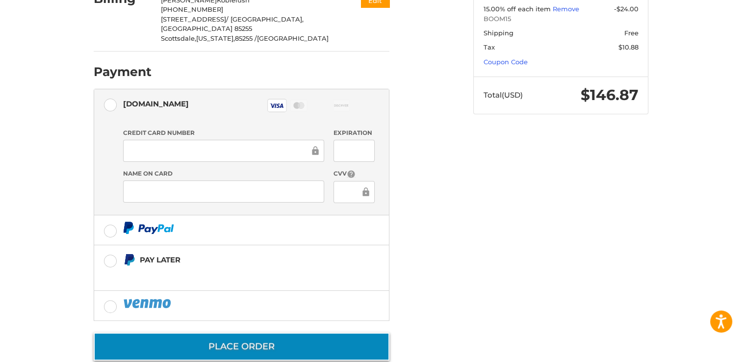  Describe the element at coordinates (629, 47) in the screenshot. I see `span: $10.88` at that location.